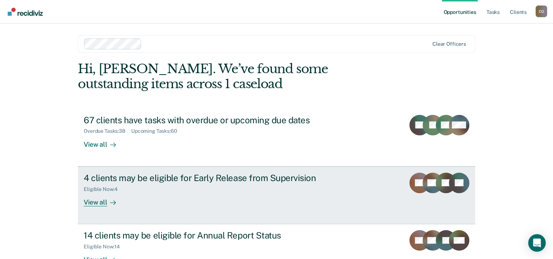 Image resolution: width=553 pixels, height=259 pixels. What do you see at coordinates (212, 178) in the screenshot?
I see `div: 4 clients may be eligible for Early Release from Supervision` at bounding box center [212, 178].